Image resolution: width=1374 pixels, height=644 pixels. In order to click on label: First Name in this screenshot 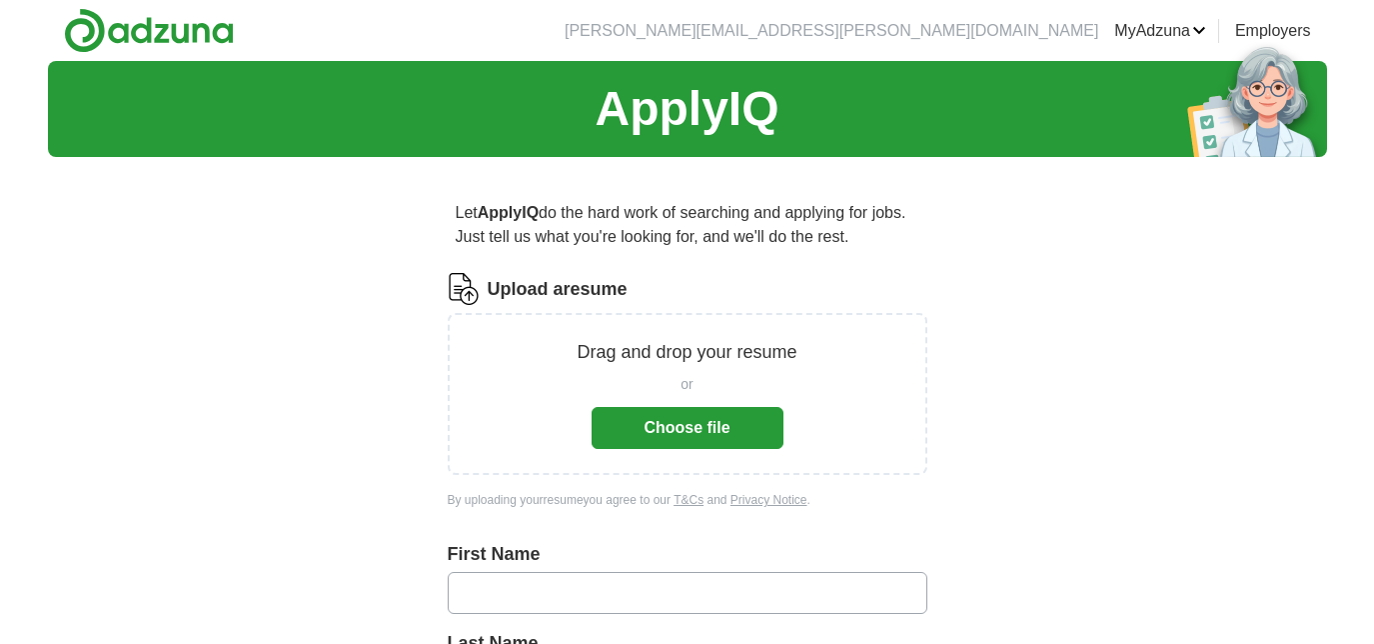, I will do `click(687, 554)`.